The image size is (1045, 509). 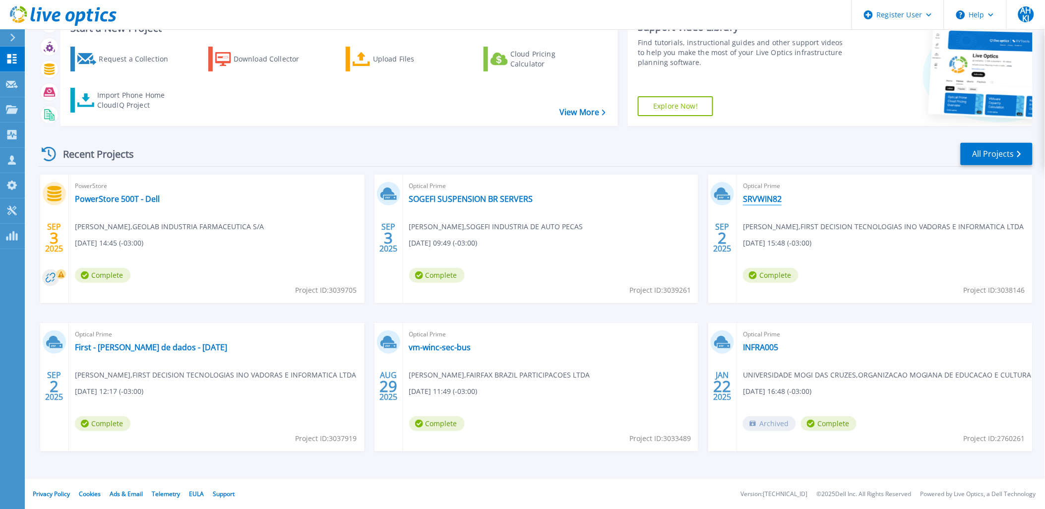 What do you see at coordinates (723, 386) in the screenshot?
I see `span: 22` at bounding box center [723, 386].